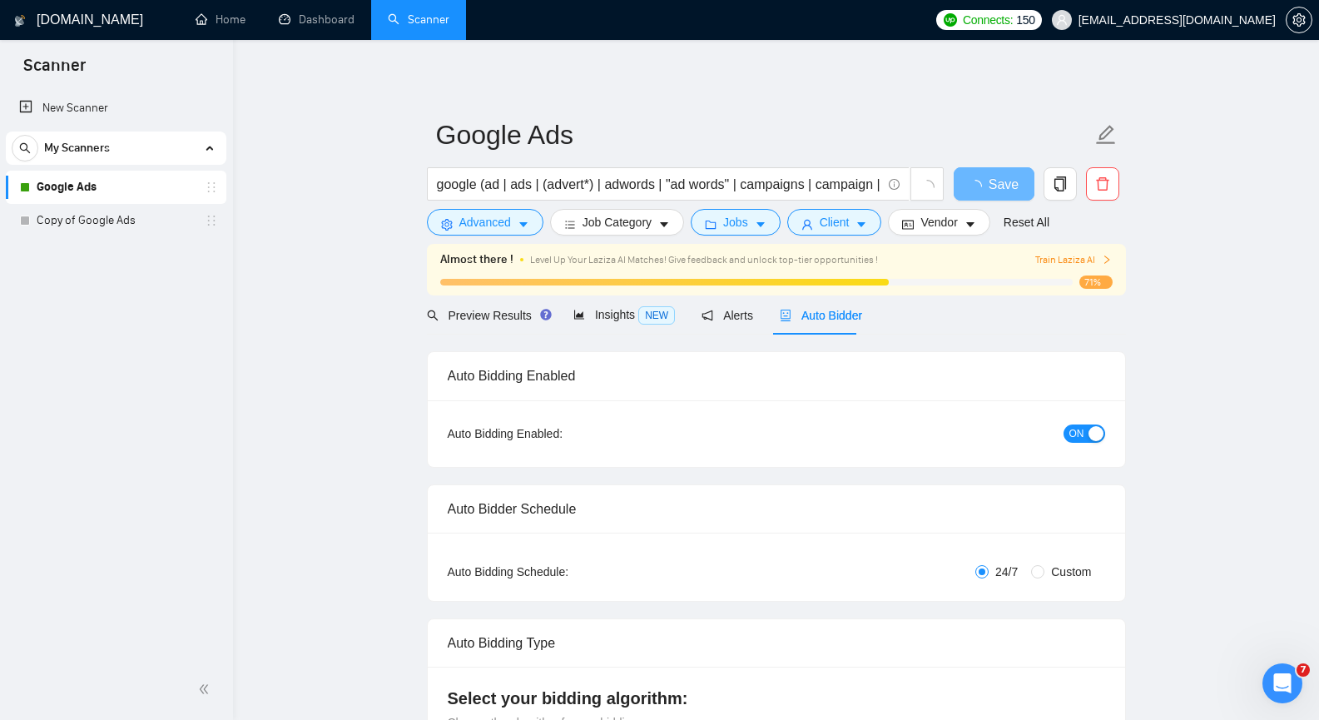 The height and width of the screenshot is (720, 1319). I want to click on button: settingAdvancedcaret-down, so click(485, 222).